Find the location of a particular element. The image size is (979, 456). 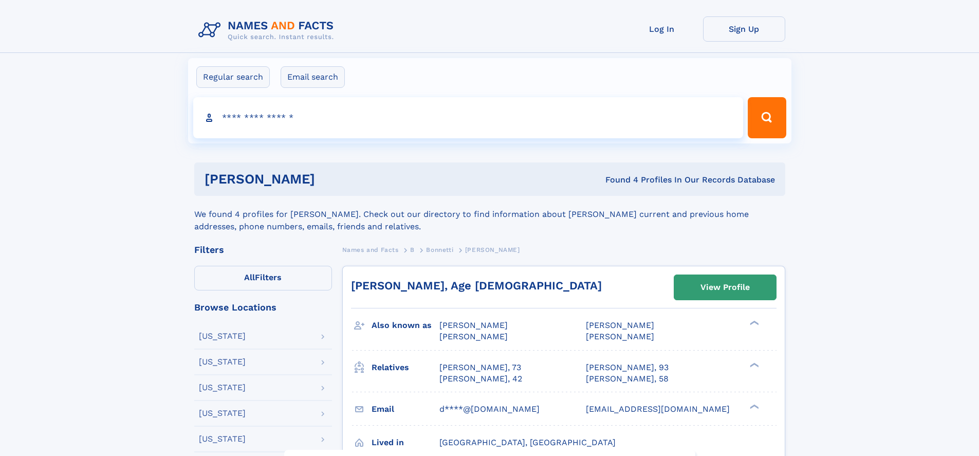

a: Sign Up is located at coordinates (744, 29).